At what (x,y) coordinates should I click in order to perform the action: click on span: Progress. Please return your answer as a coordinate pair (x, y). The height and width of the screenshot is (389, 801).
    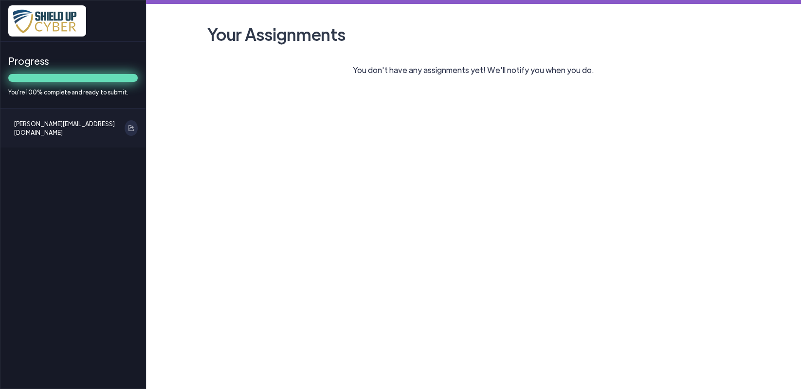
    Looking at the image, I should click on (73, 61).